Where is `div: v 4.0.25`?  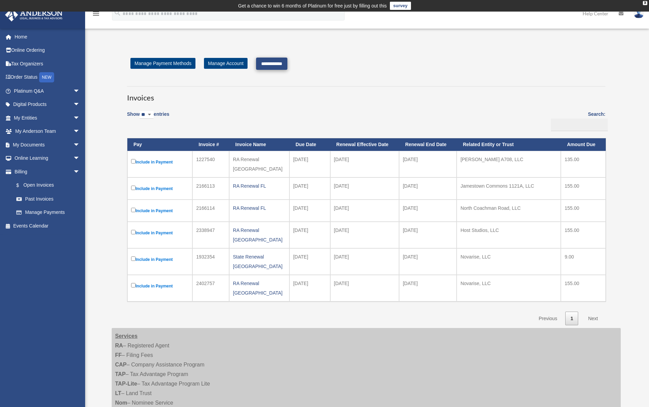 div: v 4.0.25 is located at coordinates (26, 14).